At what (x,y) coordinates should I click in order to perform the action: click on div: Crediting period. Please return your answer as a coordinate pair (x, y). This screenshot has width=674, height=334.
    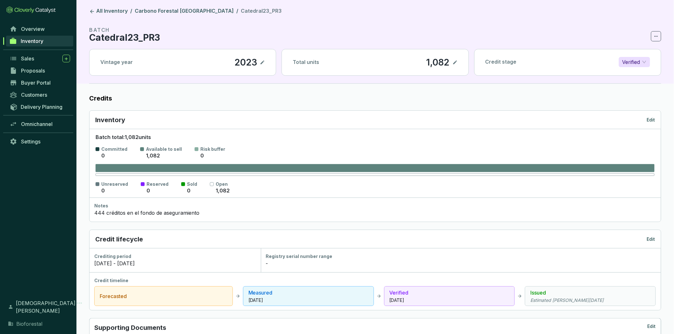
    Looking at the image, I should click on (175, 257).